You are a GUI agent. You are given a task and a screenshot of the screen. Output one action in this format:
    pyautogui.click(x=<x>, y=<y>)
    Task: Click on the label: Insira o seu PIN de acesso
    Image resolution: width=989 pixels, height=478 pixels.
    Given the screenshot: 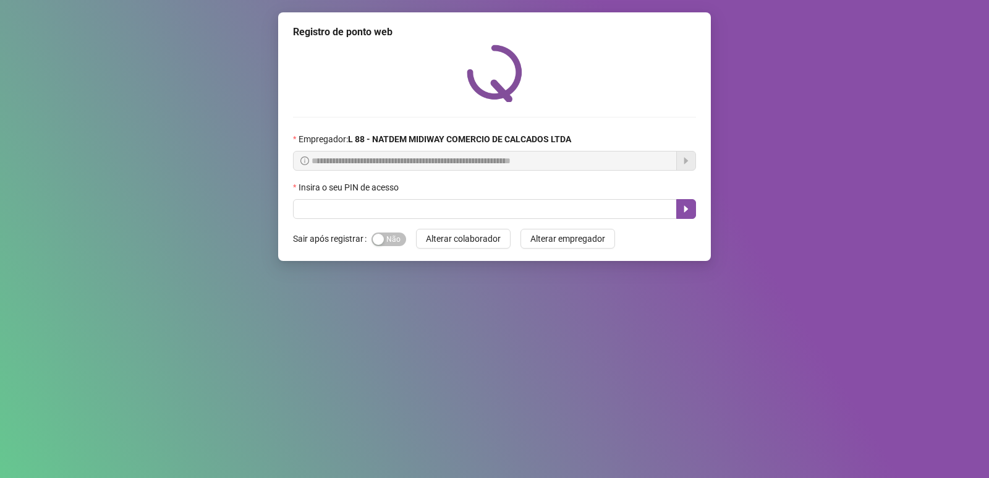 What is the action you would take?
    pyautogui.click(x=350, y=187)
    